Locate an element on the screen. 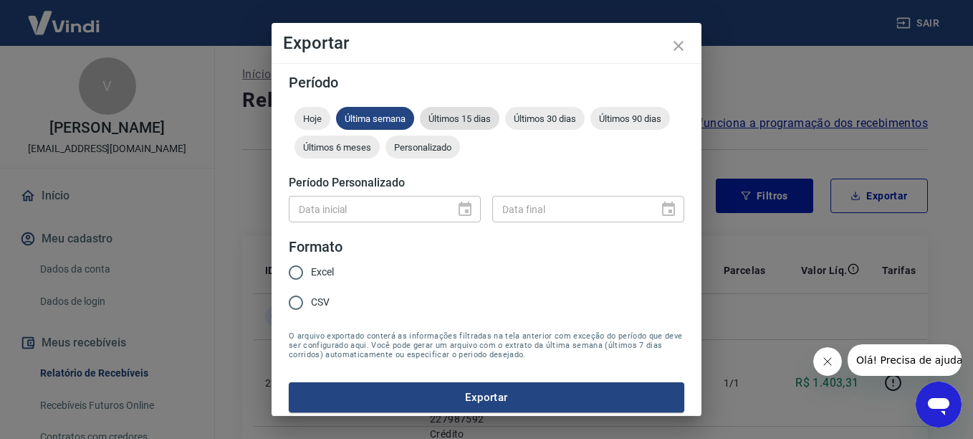  span: Últimos 90 dias is located at coordinates (630, 118).